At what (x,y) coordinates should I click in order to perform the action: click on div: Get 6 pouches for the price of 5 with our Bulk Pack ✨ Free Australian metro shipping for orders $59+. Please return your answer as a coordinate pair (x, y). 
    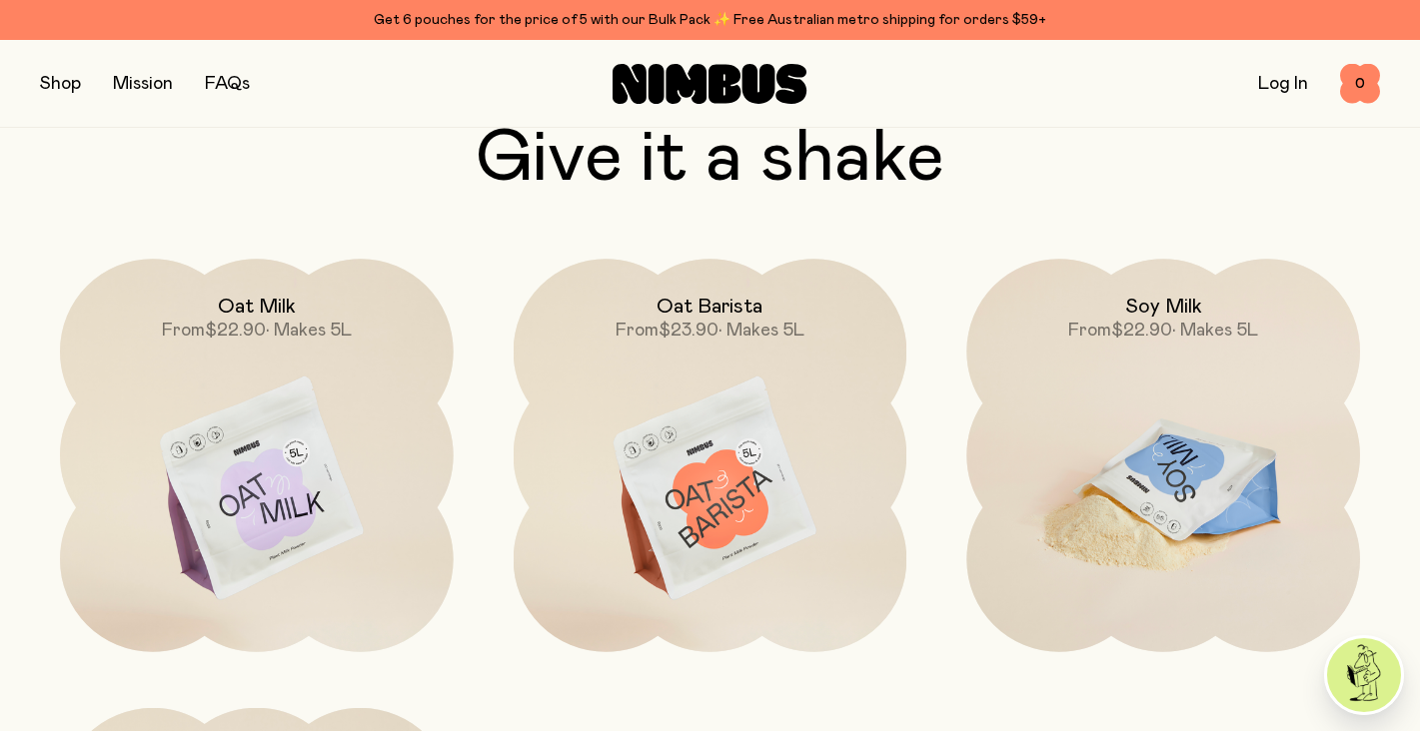
    Looking at the image, I should click on (709, 20).